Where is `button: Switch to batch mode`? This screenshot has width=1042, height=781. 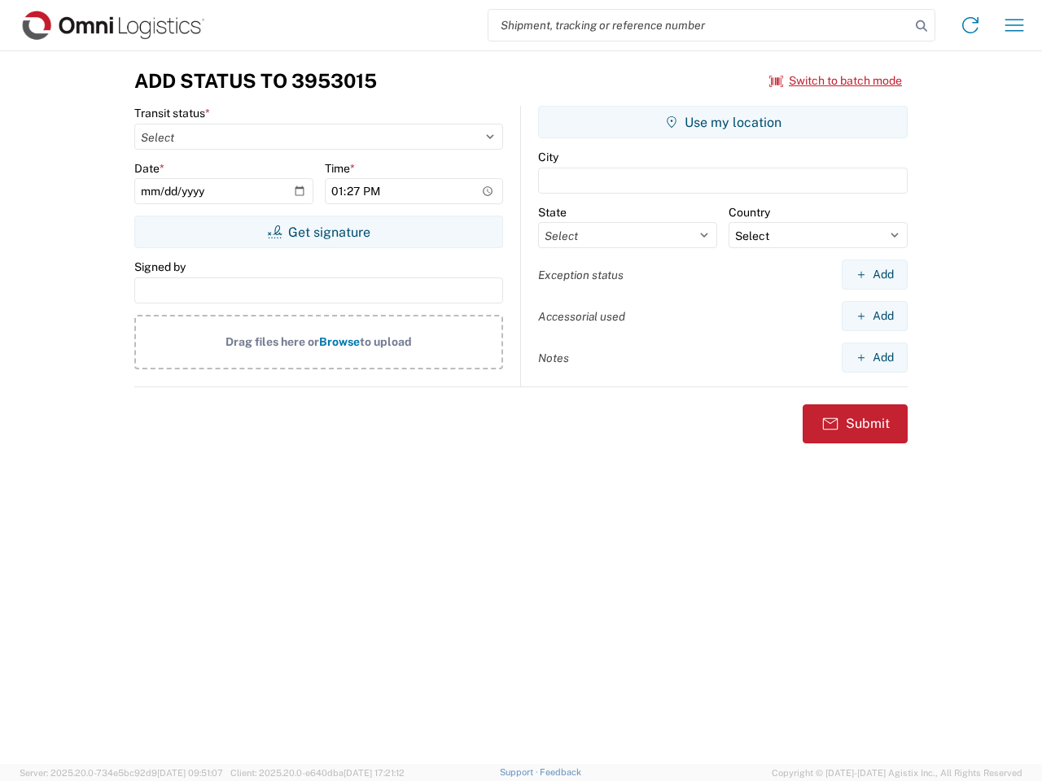
button: Switch to batch mode is located at coordinates (835, 81).